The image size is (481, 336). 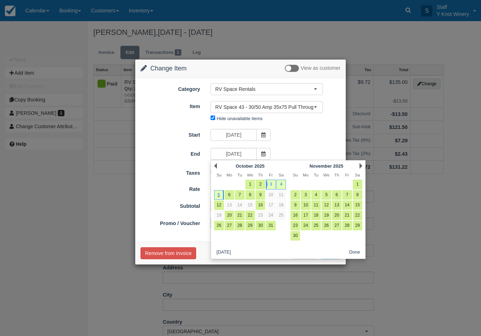 What do you see at coordinates (170, 172) in the screenshot?
I see `label: Taxes` at bounding box center [170, 172].